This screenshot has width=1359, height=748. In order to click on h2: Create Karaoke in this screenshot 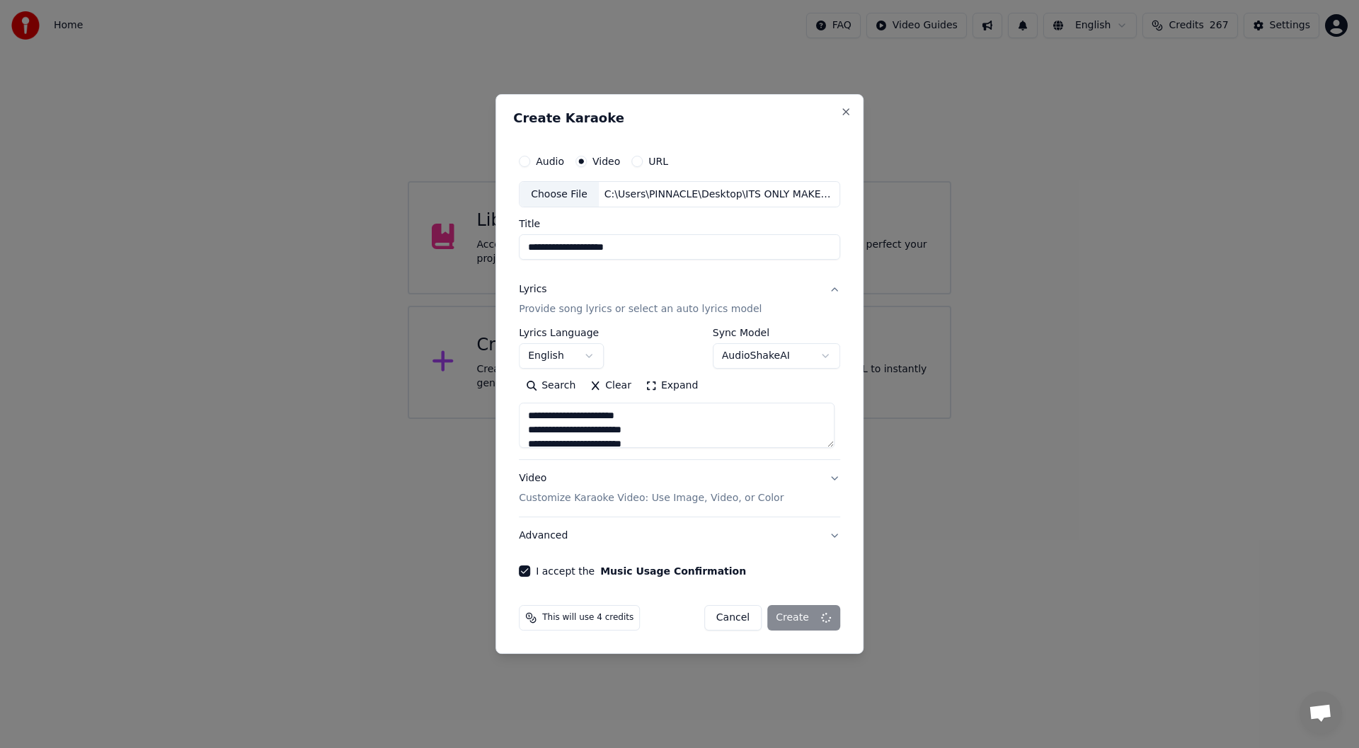, I will do `click(679, 118)`.